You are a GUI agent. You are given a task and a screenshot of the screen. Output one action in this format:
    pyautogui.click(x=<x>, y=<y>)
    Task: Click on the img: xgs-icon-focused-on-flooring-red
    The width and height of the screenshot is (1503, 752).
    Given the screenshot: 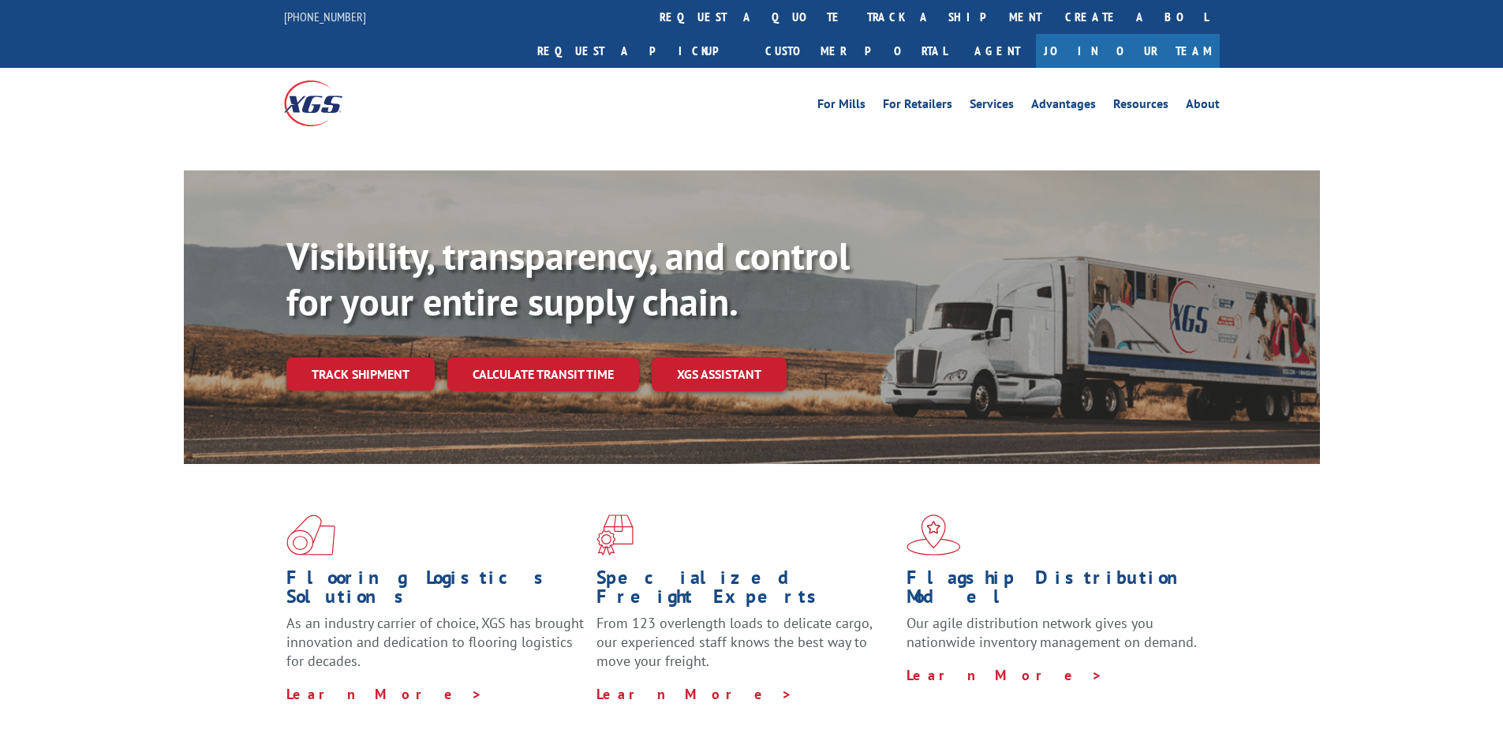 What is the action you would take?
    pyautogui.click(x=615, y=535)
    